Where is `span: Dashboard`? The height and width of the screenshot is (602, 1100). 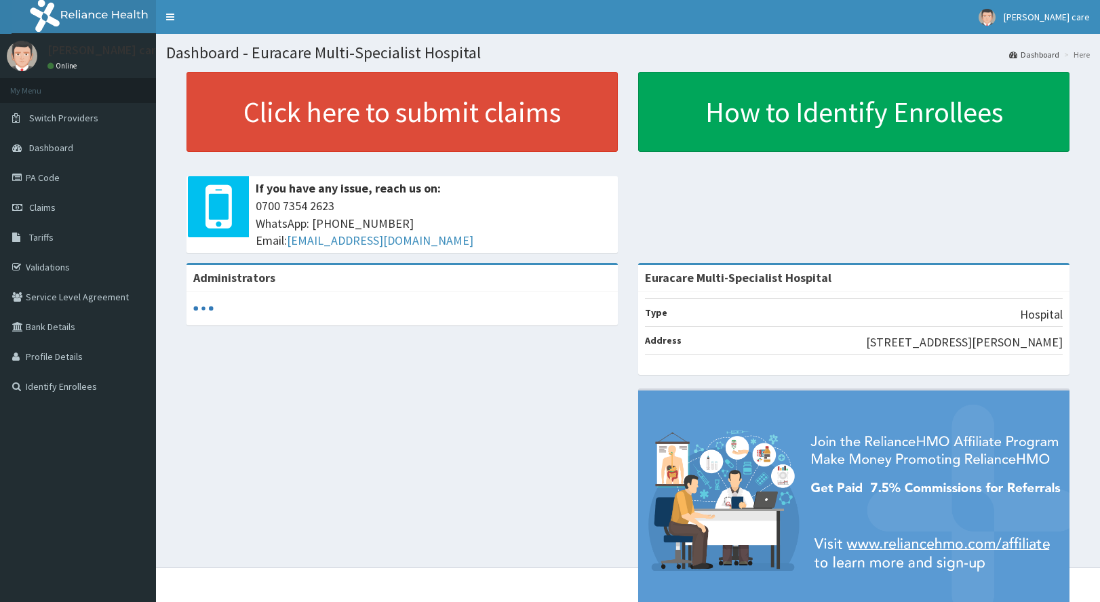 span: Dashboard is located at coordinates (51, 148).